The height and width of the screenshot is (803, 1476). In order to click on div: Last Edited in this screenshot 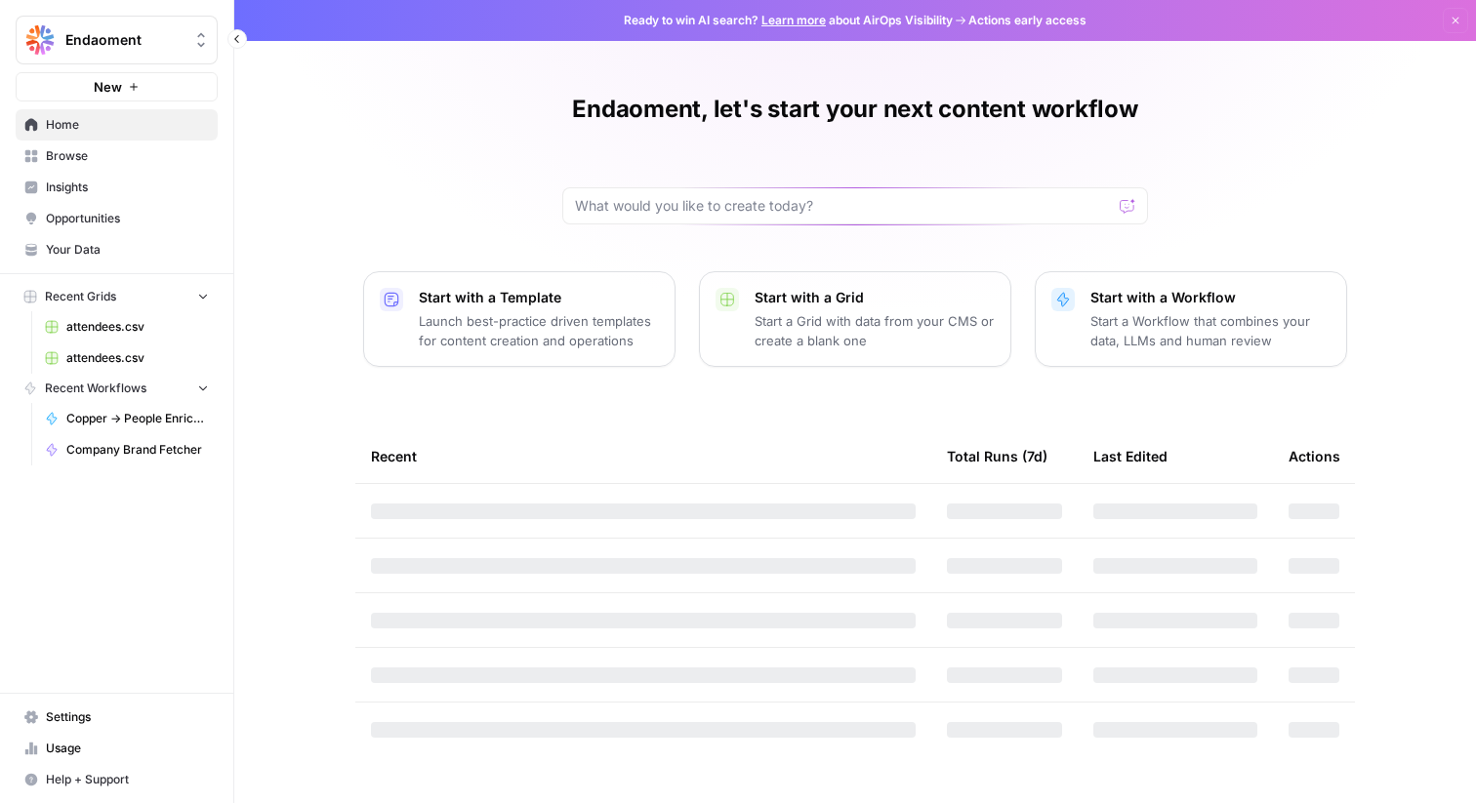, I will do `click(1130, 456)`.